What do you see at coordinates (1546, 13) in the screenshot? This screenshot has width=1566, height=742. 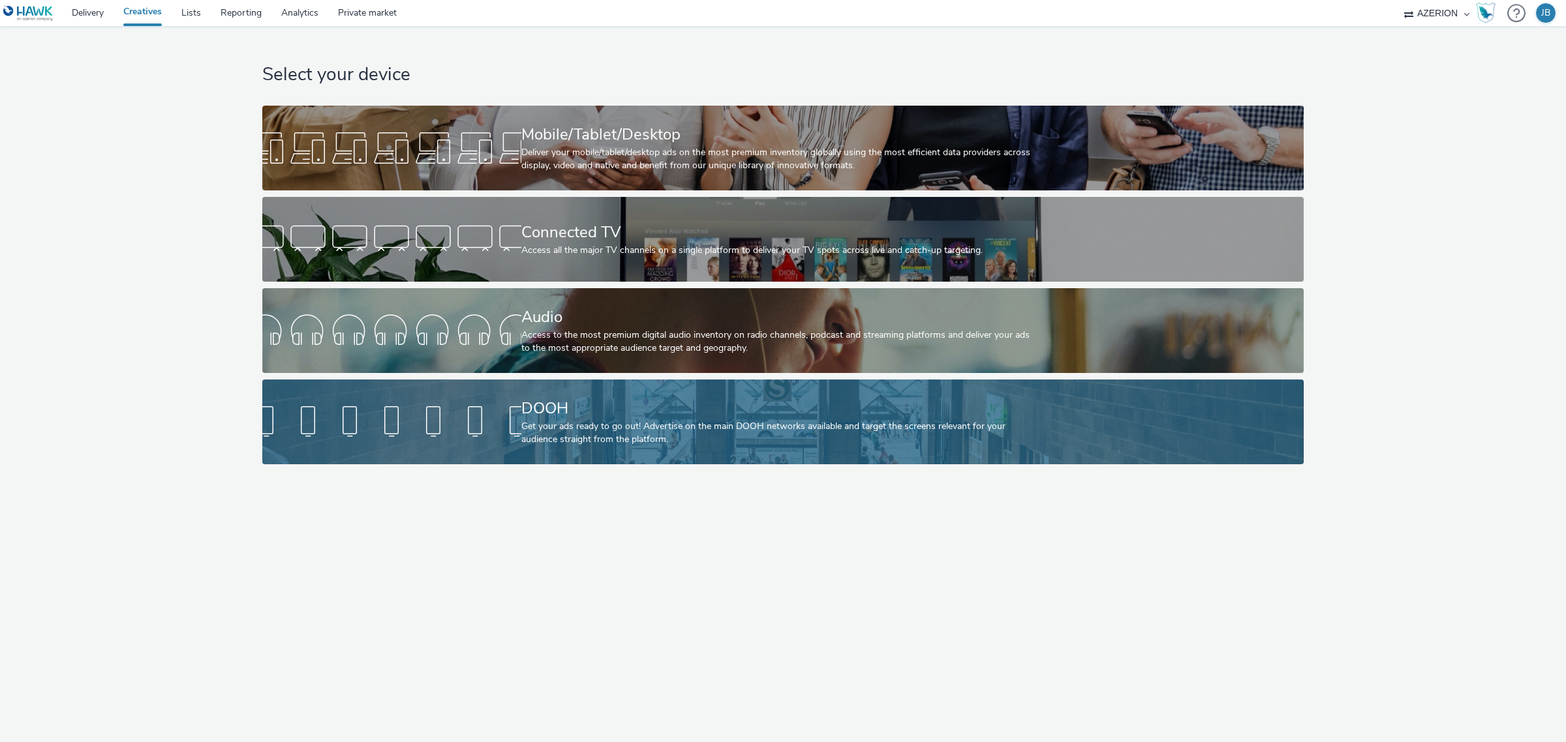 I see `div: JB` at bounding box center [1546, 13].